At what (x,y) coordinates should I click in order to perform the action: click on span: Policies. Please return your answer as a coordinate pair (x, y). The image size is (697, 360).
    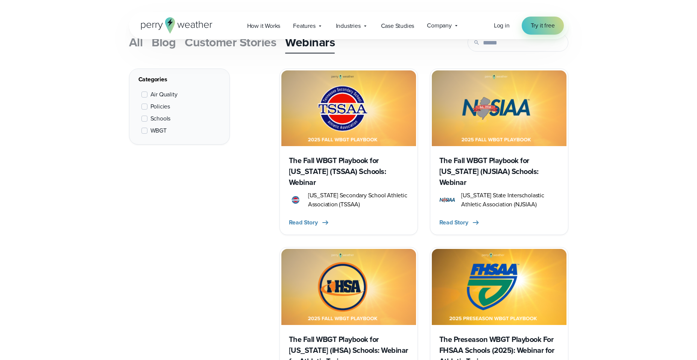
    Looking at the image, I should click on (160, 106).